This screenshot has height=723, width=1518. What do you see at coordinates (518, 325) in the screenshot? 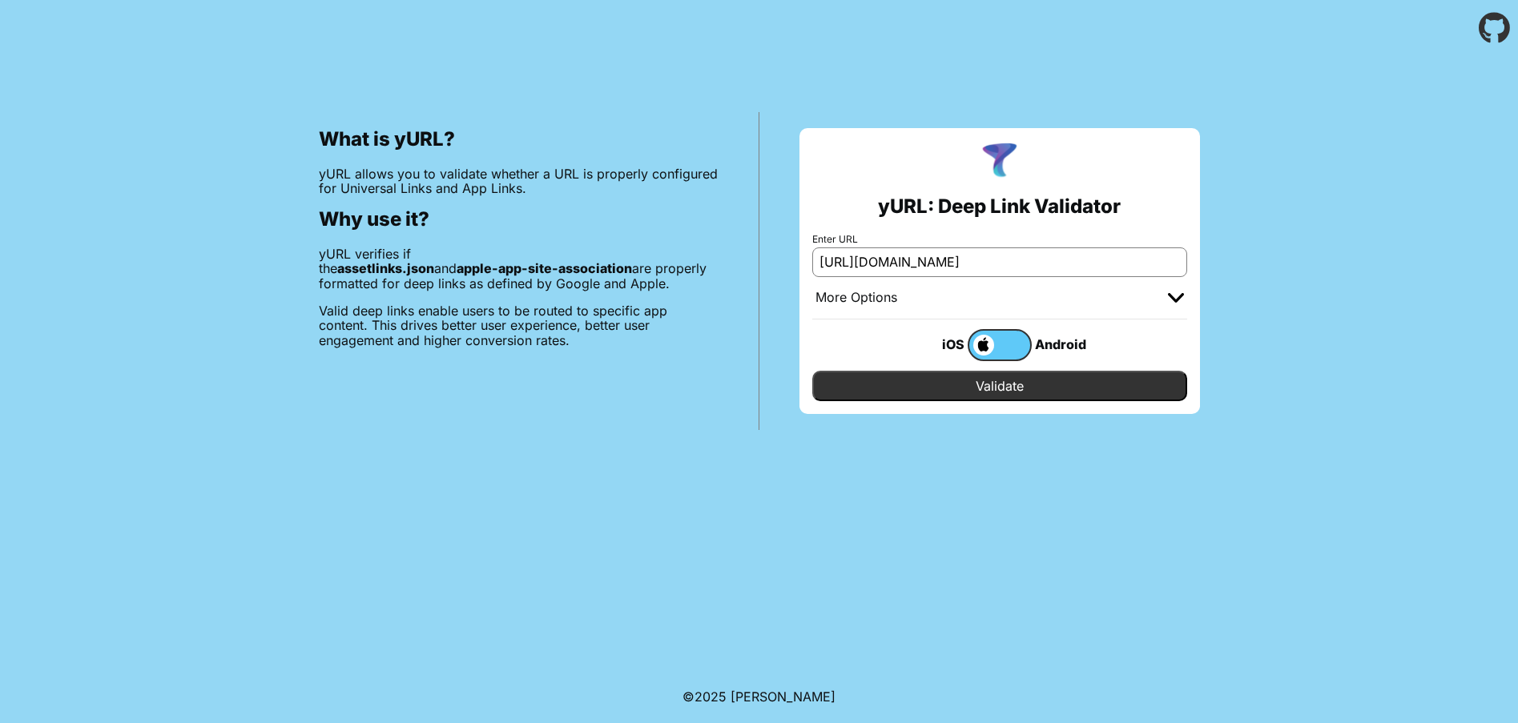
I see `p: Valid deep links enable users to be routed to specific app content. This drives better user exper...` at bounding box center [518, 325].